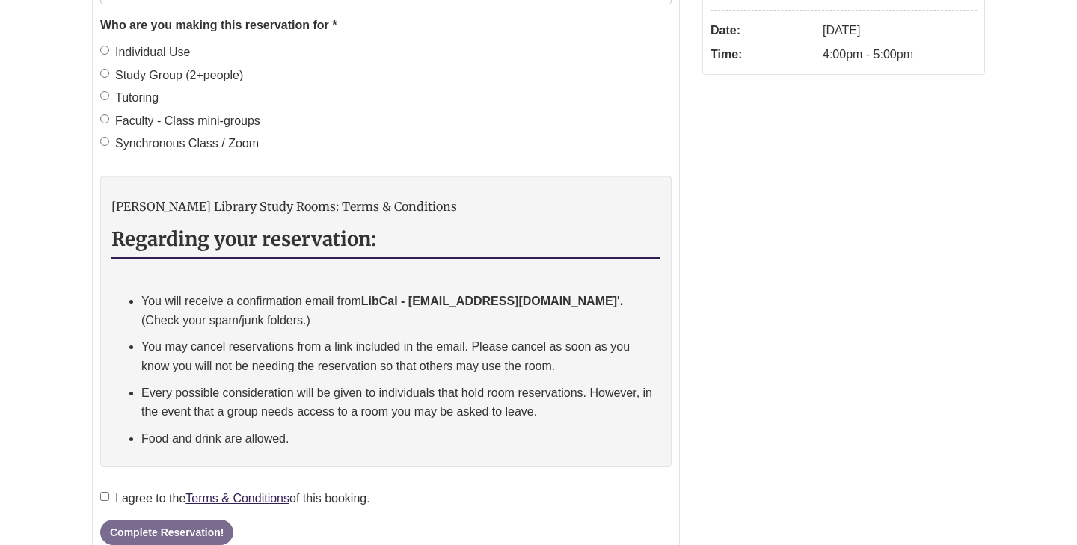 The image size is (1077, 545). I want to click on legend: Who are you making this reservation for *, so click(386, 25).